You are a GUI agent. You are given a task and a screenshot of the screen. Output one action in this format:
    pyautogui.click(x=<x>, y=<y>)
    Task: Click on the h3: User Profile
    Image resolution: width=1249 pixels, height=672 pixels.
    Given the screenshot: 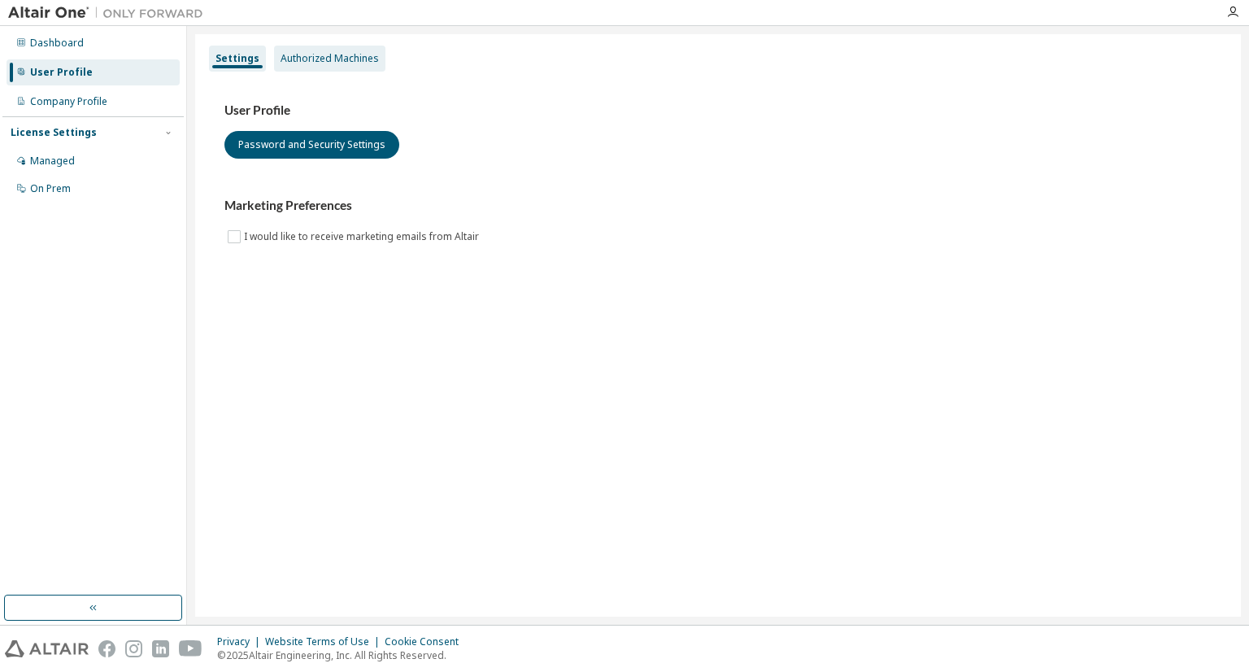 What is the action you would take?
    pyautogui.click(x=718, y=111)
    